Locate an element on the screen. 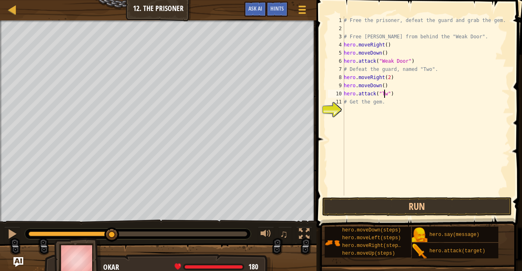 Image resolution: width=522 pixels, height=271 pixels. div: 3 is located at coordinates (336, 37).